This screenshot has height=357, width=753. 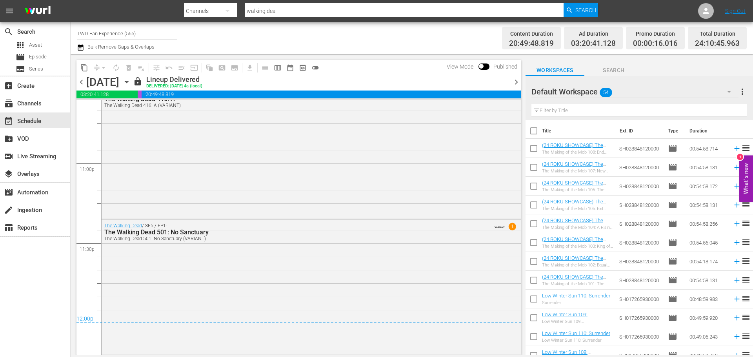 What do you see at coordinates (35, 45) in the screenshot?
I see `span: Asset` at bounding box center [35, 45].